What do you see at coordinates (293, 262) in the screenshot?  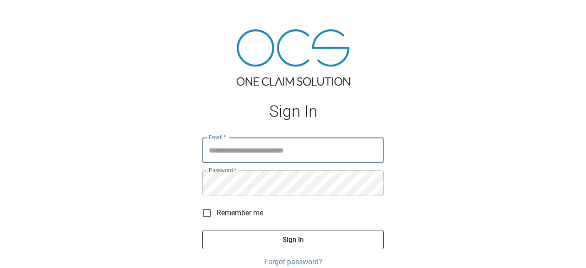 I see `a: Forgot password?` at bounding box center [293, 262].